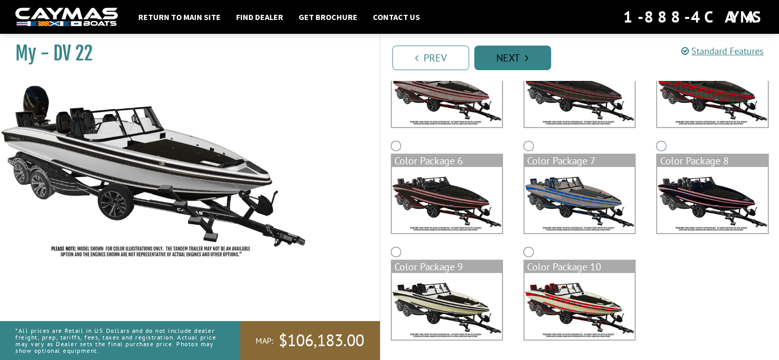 The height and width of the screenshot is (360, 779). Describe the element at coordinates (446, 200) in the screenshot. I see `img: color_package_367.png` at that location.